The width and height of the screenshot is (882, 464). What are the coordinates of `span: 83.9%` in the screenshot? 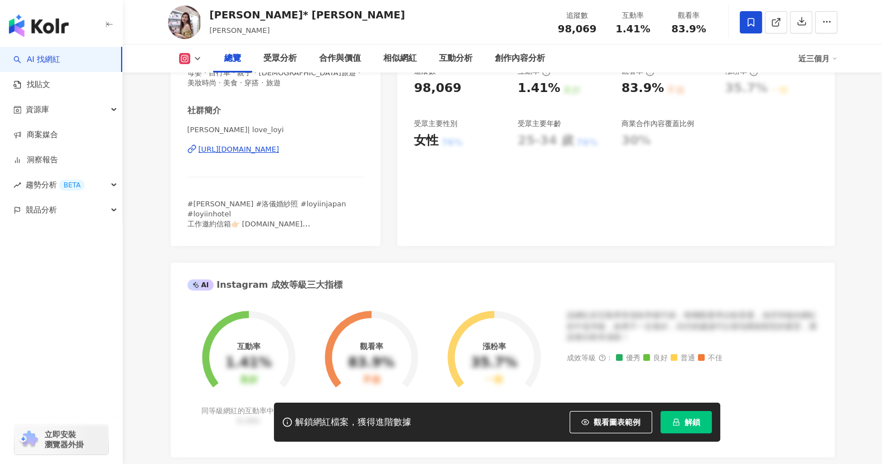 It's located at (688, 29).